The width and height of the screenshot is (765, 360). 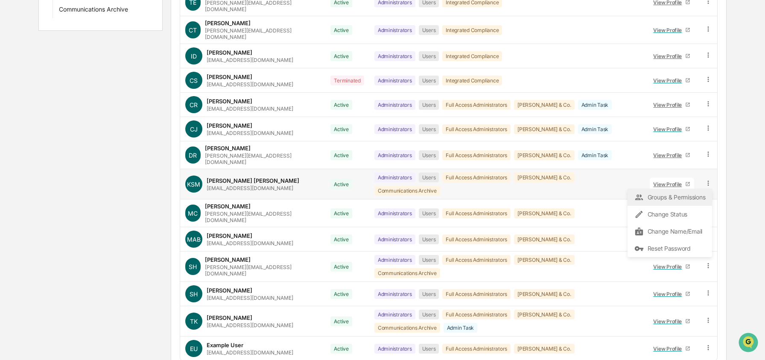 I want to click on a: Powered byPylon, so click(x=82, y=148).